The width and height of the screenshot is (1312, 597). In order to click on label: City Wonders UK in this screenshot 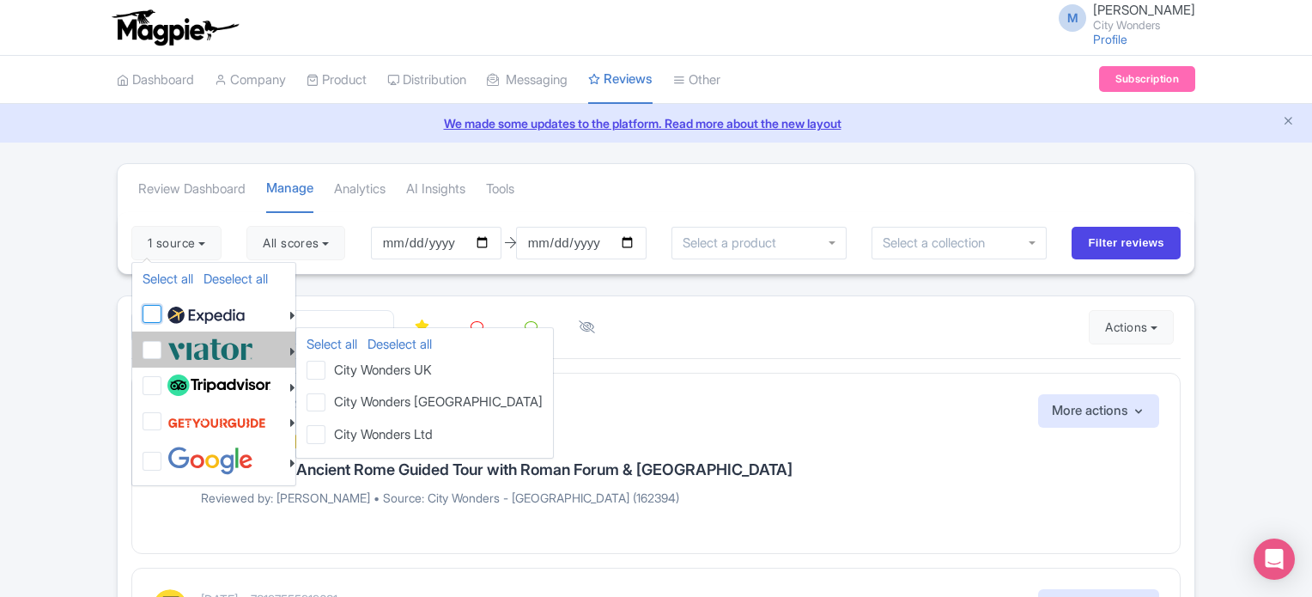, I will do `click(380, 369)`.